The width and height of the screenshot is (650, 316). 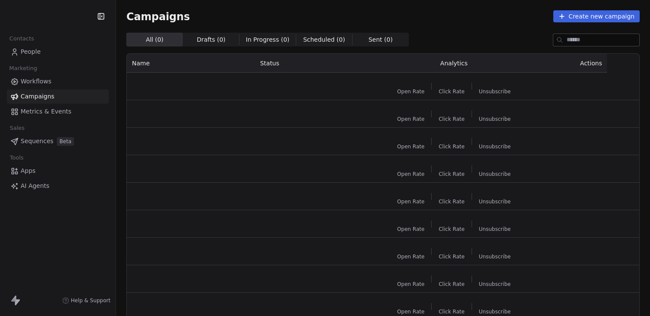 I want to click on span: Contacts, so click(x=21, y=39).